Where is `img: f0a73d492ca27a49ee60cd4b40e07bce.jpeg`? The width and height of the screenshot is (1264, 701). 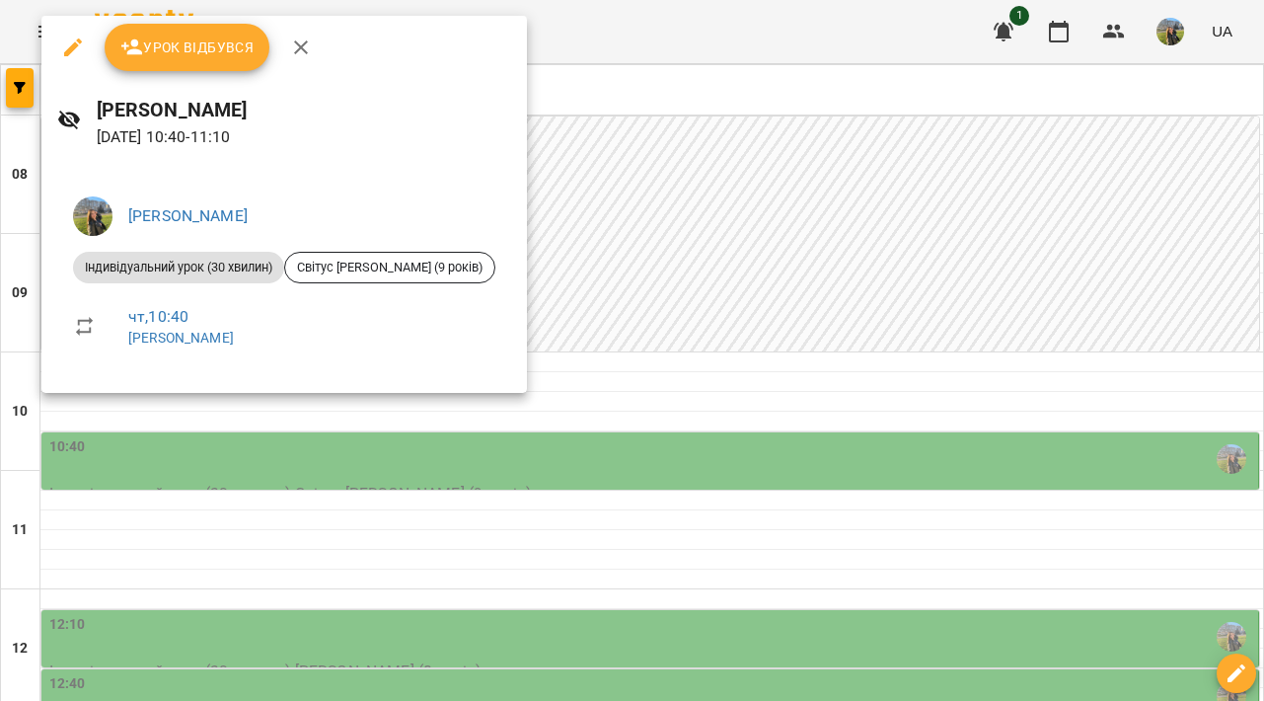 img: f0a73d492ca27a49ee60cd4b40e07bce.jpeg is located at coordinates (93, 216).